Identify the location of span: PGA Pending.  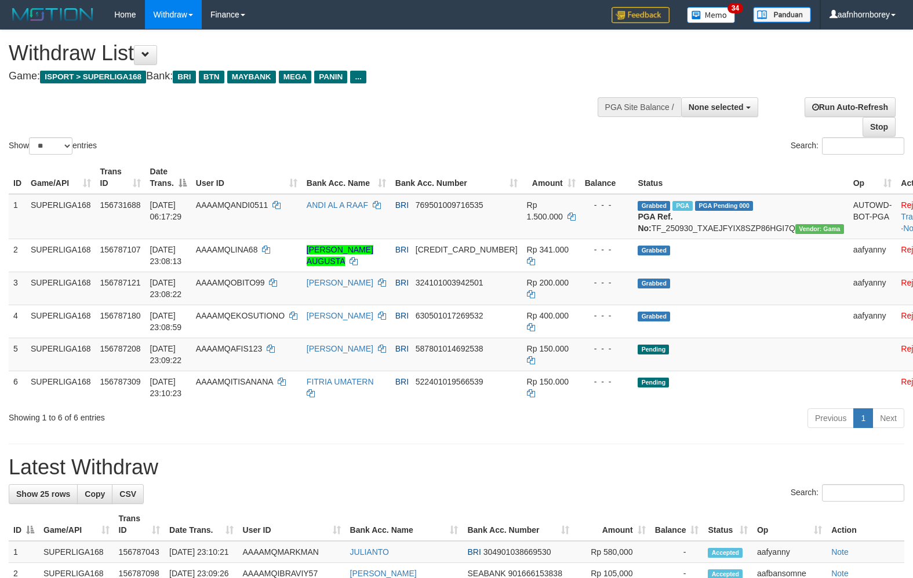
(724, 206).